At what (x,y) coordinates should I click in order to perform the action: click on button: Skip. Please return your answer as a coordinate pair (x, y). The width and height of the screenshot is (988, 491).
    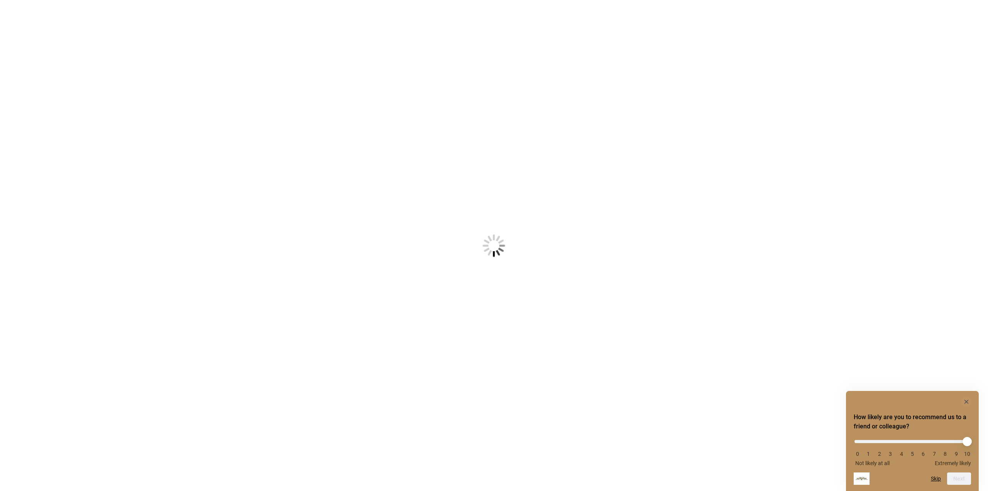
    Looking at the image, I should click on (936, 478).